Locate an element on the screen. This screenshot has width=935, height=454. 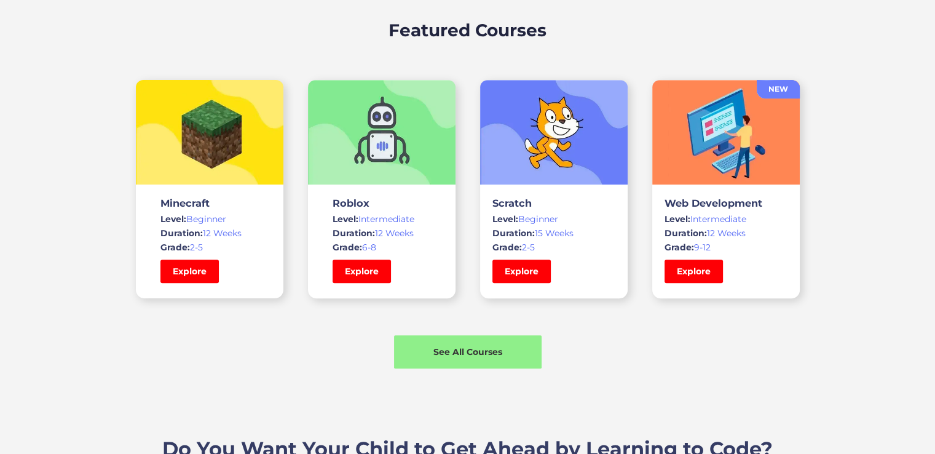
span: Grade is located at coordinates (346, 247).